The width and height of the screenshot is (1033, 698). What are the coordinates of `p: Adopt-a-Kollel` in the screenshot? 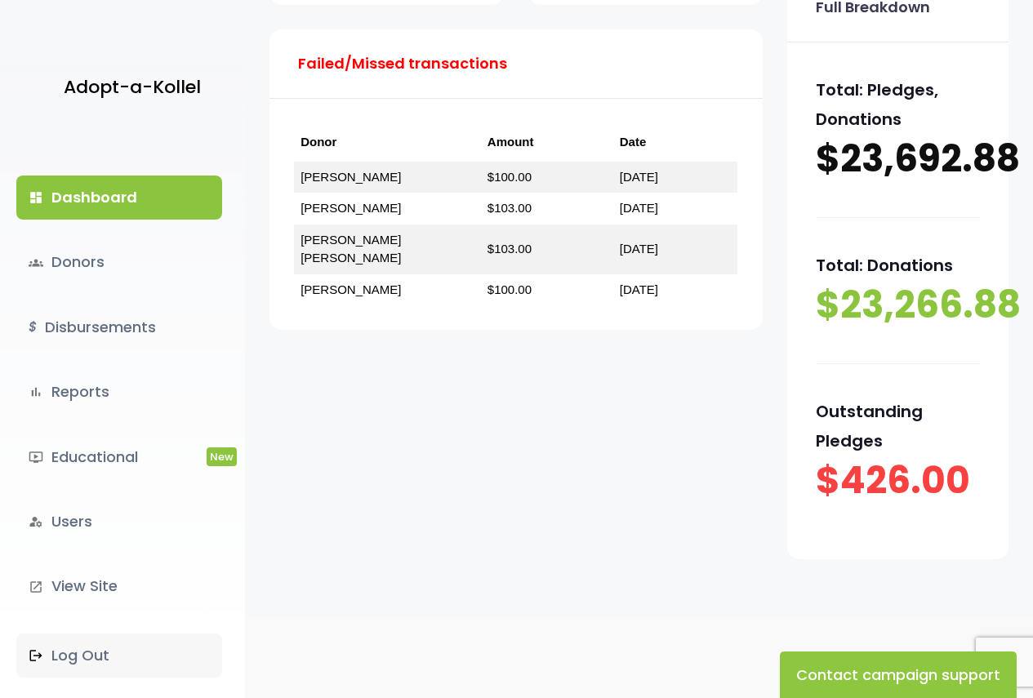 It's located at (132, 87).